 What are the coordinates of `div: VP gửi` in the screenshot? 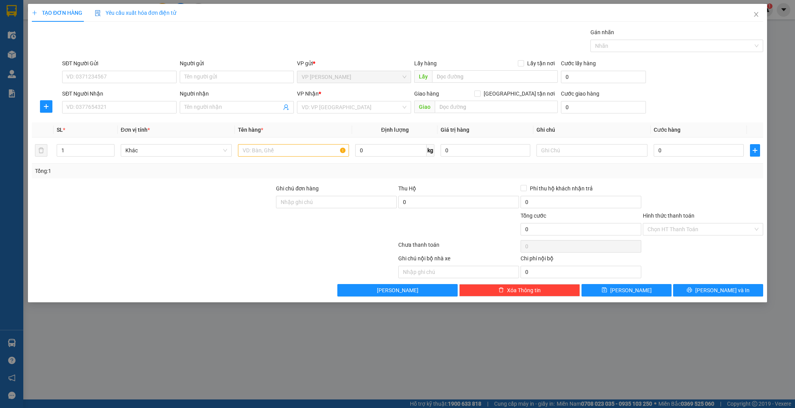 It's located at (354, 63).